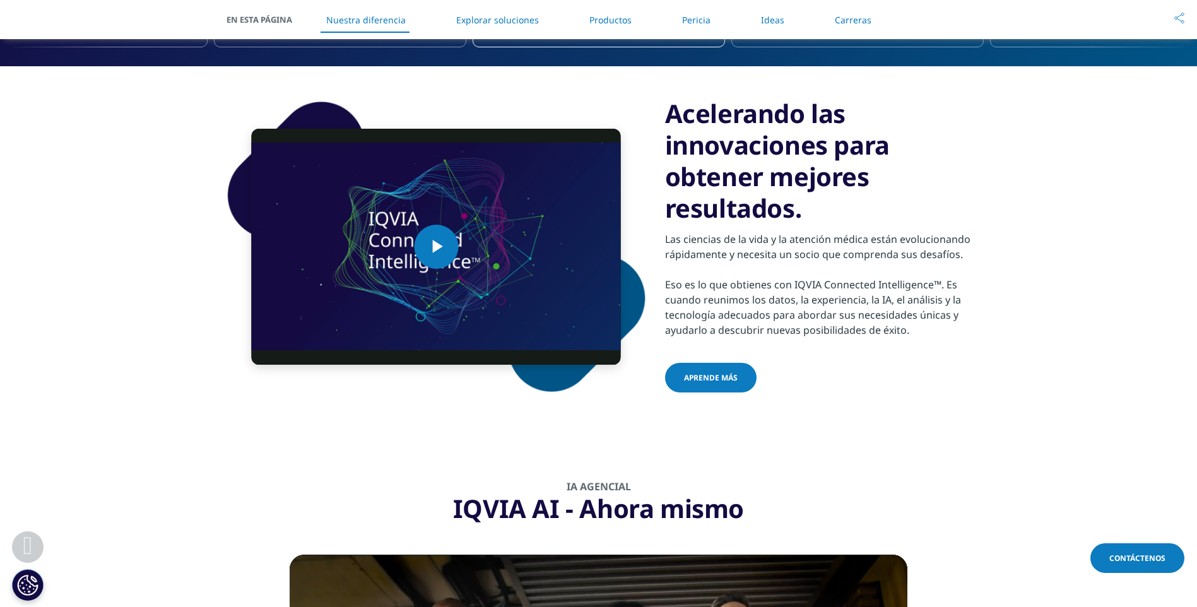 This screenshot has width=1197, height=607. I want to click on a: Contáctenos, so click(1137, 558).